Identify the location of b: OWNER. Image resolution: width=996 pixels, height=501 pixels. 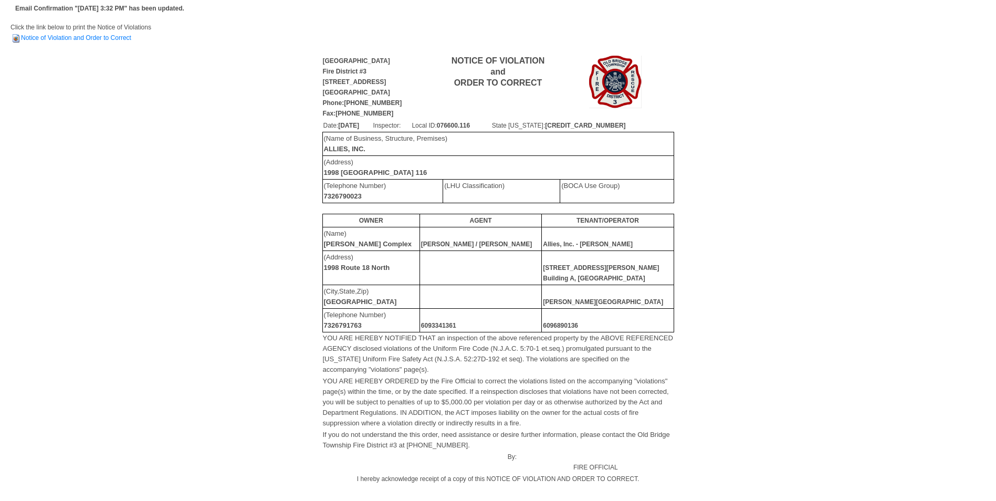
(371, 221).